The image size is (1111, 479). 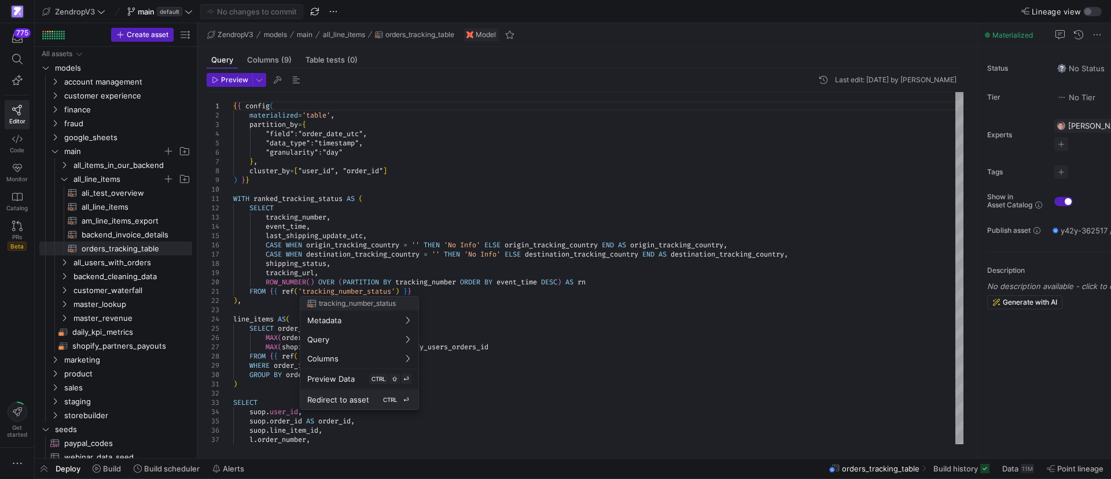 I want to click on span: tracking_number_status, so click(x=357, y=303).